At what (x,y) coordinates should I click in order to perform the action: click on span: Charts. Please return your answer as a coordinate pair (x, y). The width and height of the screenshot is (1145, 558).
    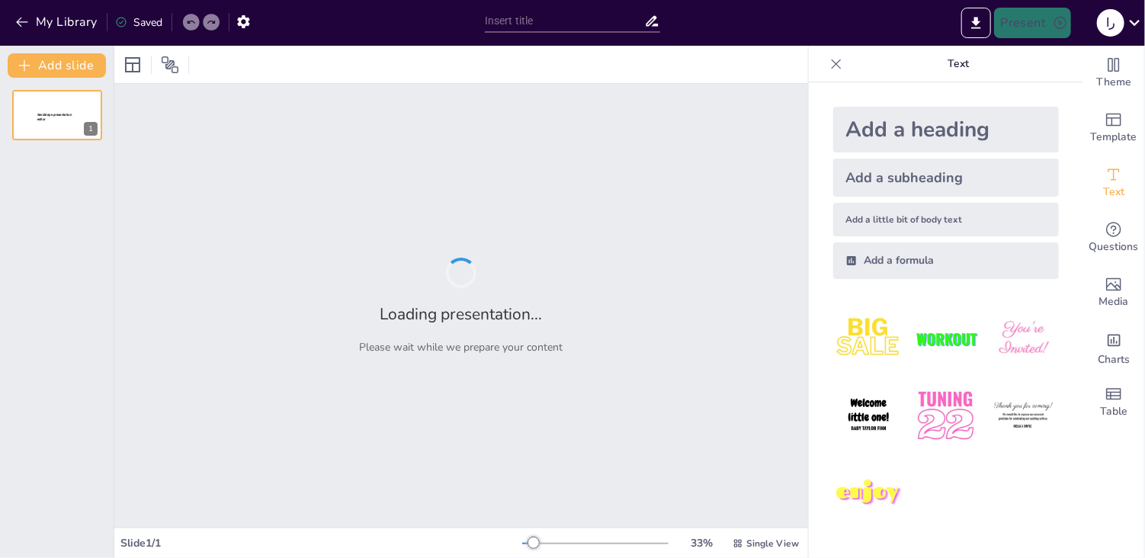
    Looking at the image, I should click on (1114, 360).